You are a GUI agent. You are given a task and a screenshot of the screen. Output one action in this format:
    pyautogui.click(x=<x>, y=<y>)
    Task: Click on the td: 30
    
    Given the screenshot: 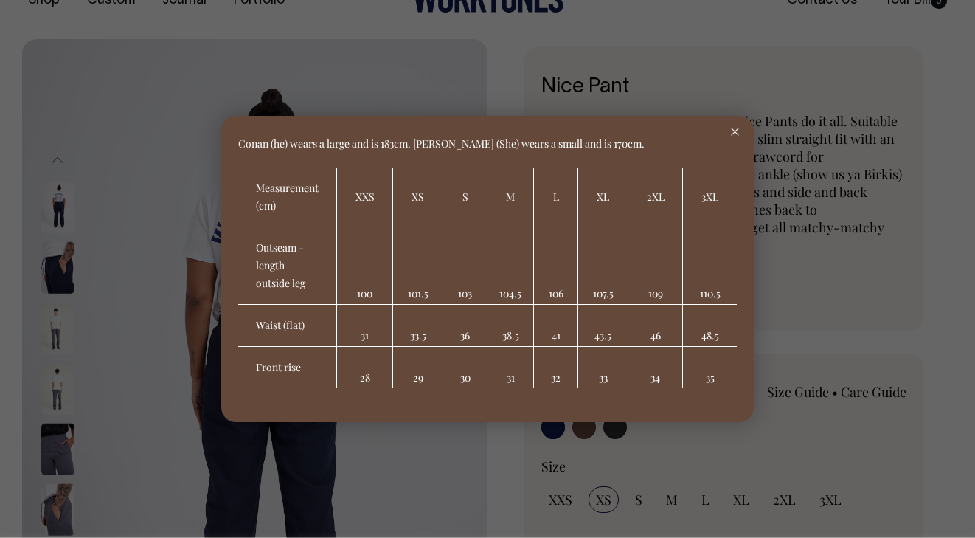 What is the action you would take?
    pyautogui.click(x=466, y=367)
    